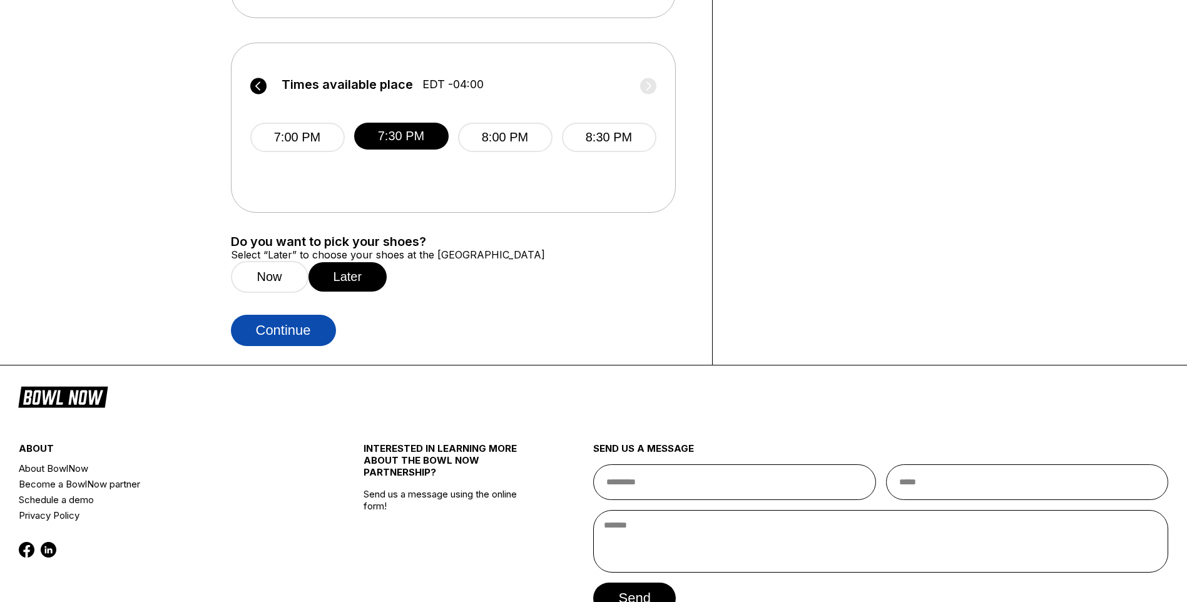 This screenshot has width=1187, height=602. What do you see at coordinates (297, 137) in the screenshot?
I see `button: 7:00 PM` at bounding box center [297, 137].